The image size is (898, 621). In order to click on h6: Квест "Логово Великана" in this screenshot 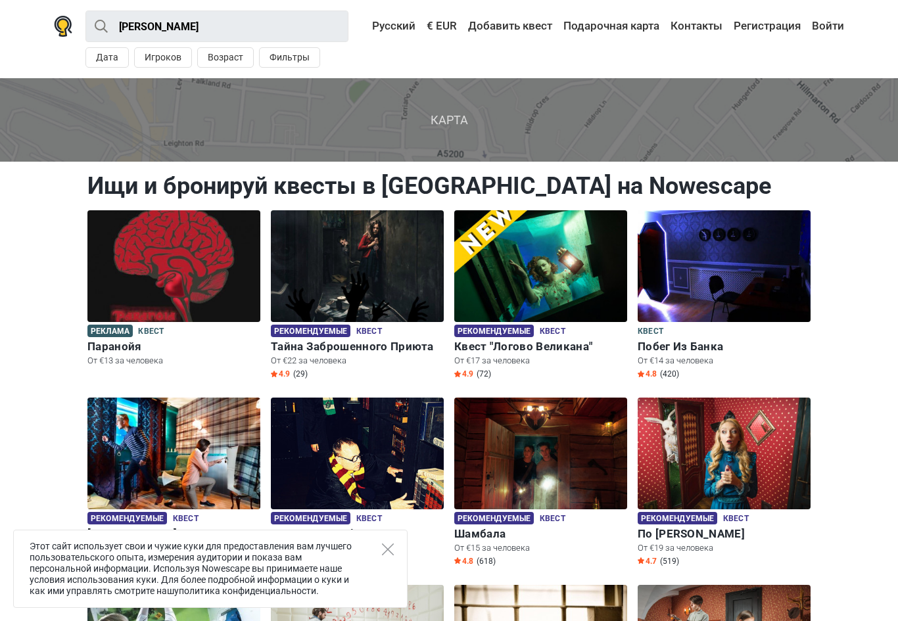, I will do `click(541, 347)`.